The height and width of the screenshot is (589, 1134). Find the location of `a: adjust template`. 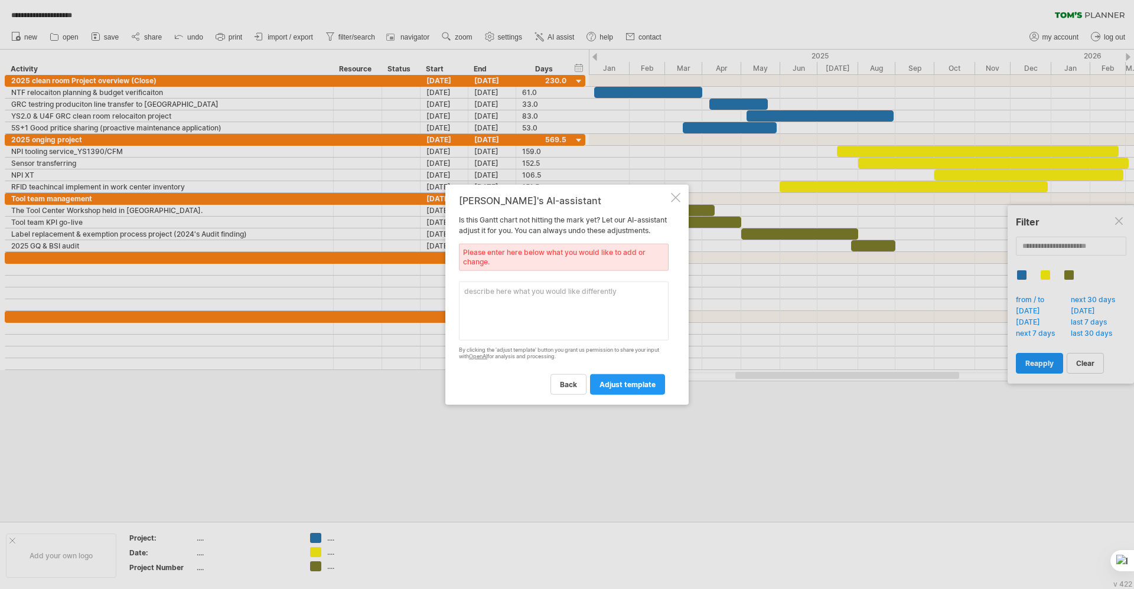

a: adjust template is located at coordinates (627, 384).